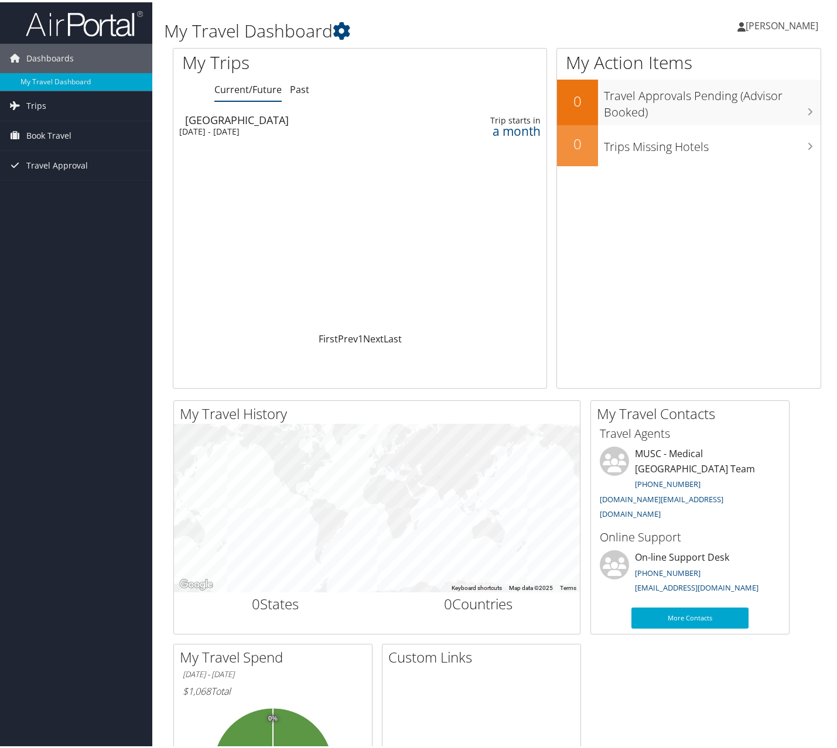 The image size is (837, 748). What do you see at coordinates (693, 412) in the screenshot?
I see `h2: My Travel Contacts` at bounding box center [693, 412].